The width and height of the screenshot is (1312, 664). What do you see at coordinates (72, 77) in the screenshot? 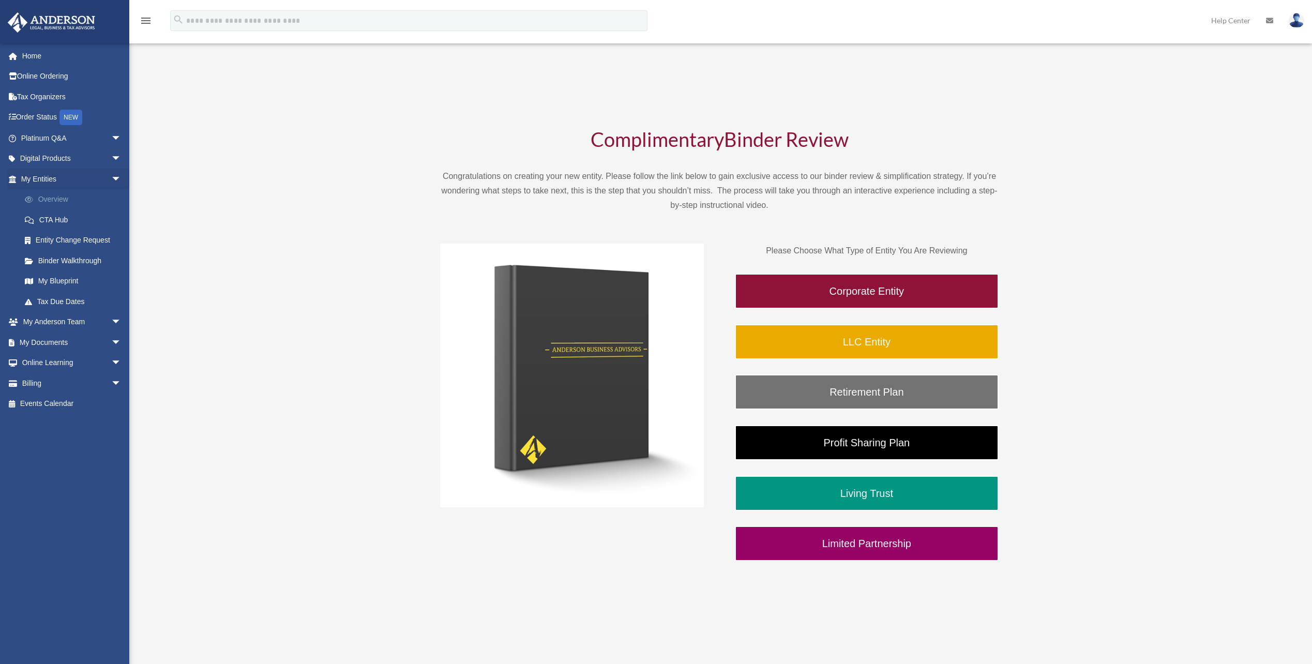
I see `a: Online Ordering` at bounding box center [72, 77].